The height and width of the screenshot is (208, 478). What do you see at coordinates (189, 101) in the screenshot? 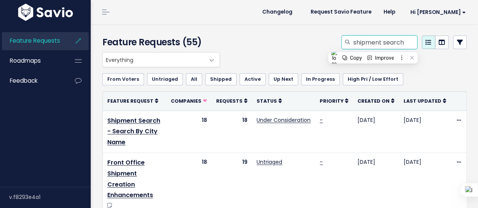
I see `a: Companies` at bounding box center [189, 101].